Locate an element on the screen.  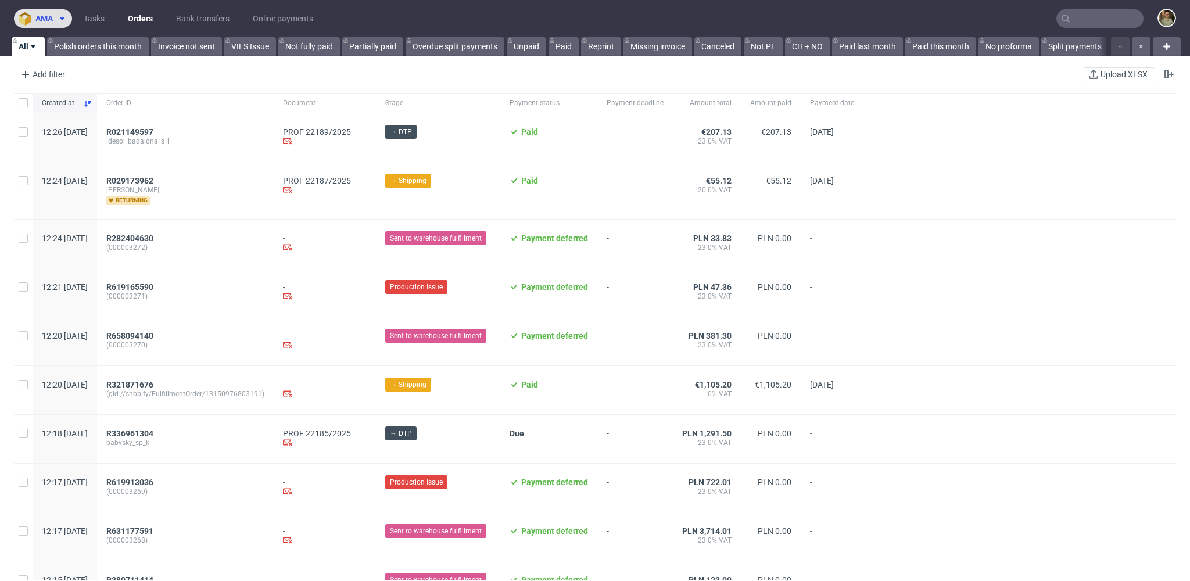
span: ama is located at coordinates (44, 19).